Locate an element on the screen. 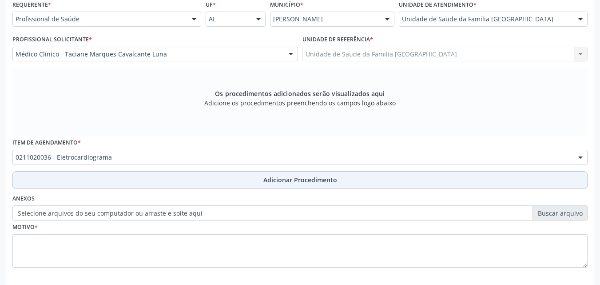 This screenshot has height=285, width=600. label: Item de agendamento is located at coordinates (47, 143).